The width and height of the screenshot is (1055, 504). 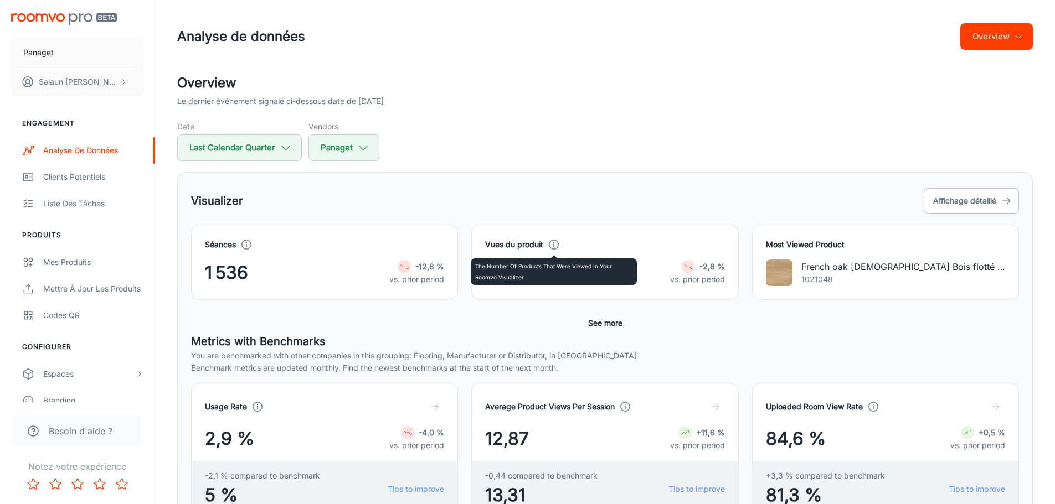 I want to click on button: Overview, so click(x=996, y=37).